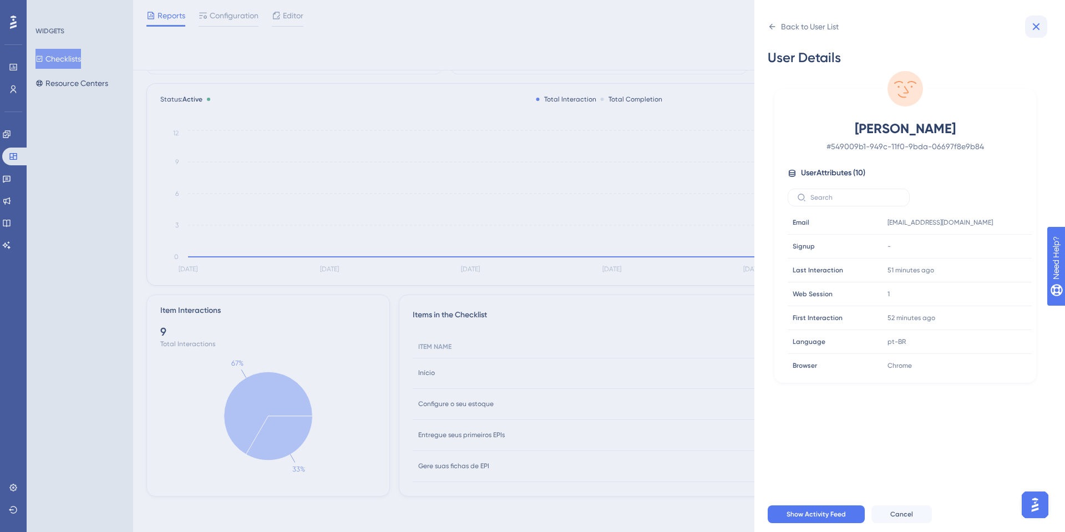 The height and width of the screenshot is (532, 1065). Describe the element at coordinates (833, 173) in the screenshot. I see `span: User Attributes ( 10 )` at that location.